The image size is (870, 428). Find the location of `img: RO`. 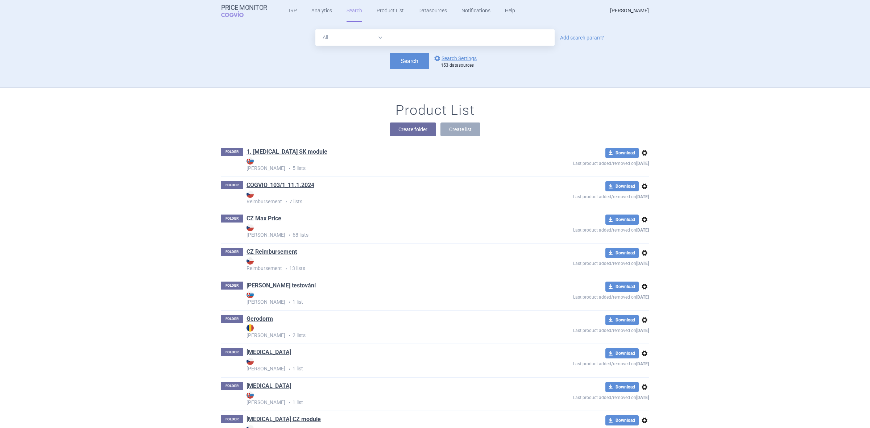

img: RO is located at coordinates (250, 328).